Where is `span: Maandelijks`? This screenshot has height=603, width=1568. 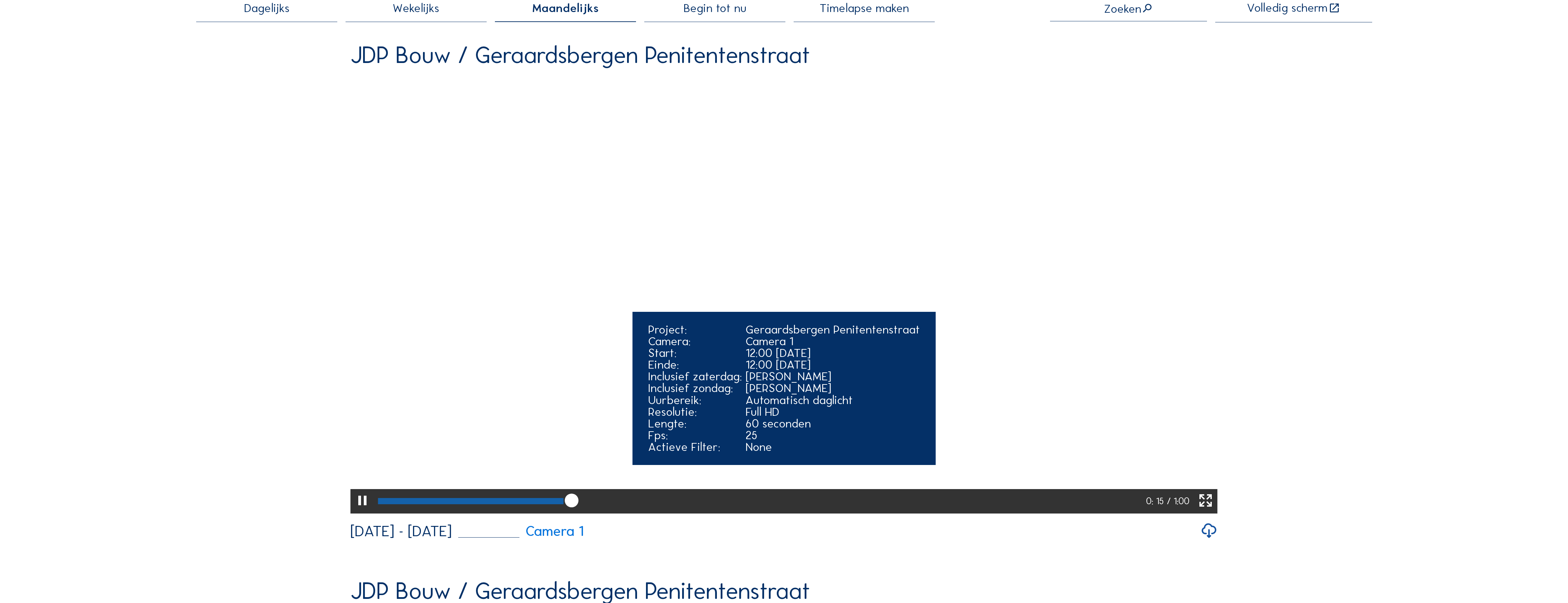
span: Maandelijks is located at coordinates (565, 8).